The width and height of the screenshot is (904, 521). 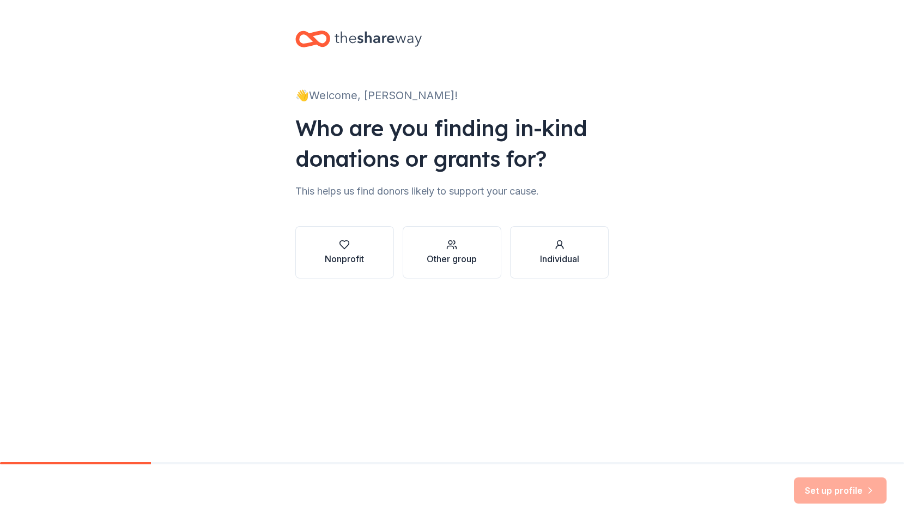 I want to click on button: Other group, so click(x=452, y=252).